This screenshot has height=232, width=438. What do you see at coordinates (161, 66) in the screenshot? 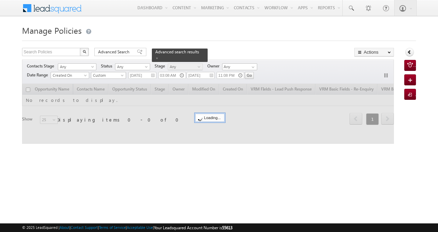
I see `span: Stage` at bounding box center [161, 66].